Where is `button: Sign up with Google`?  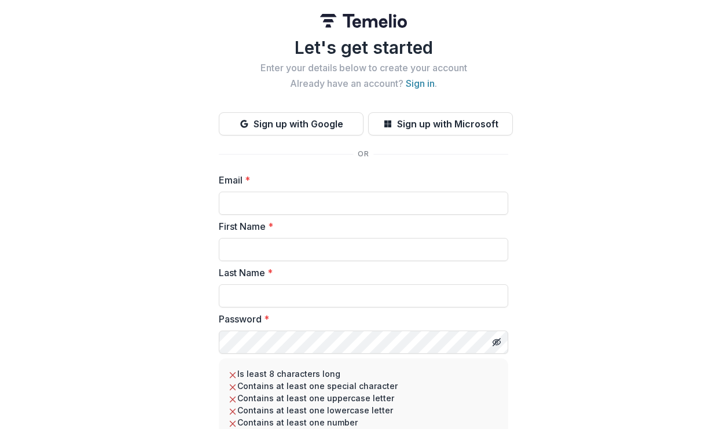
button: Sign up with Google is located at coordinates (291, 124).